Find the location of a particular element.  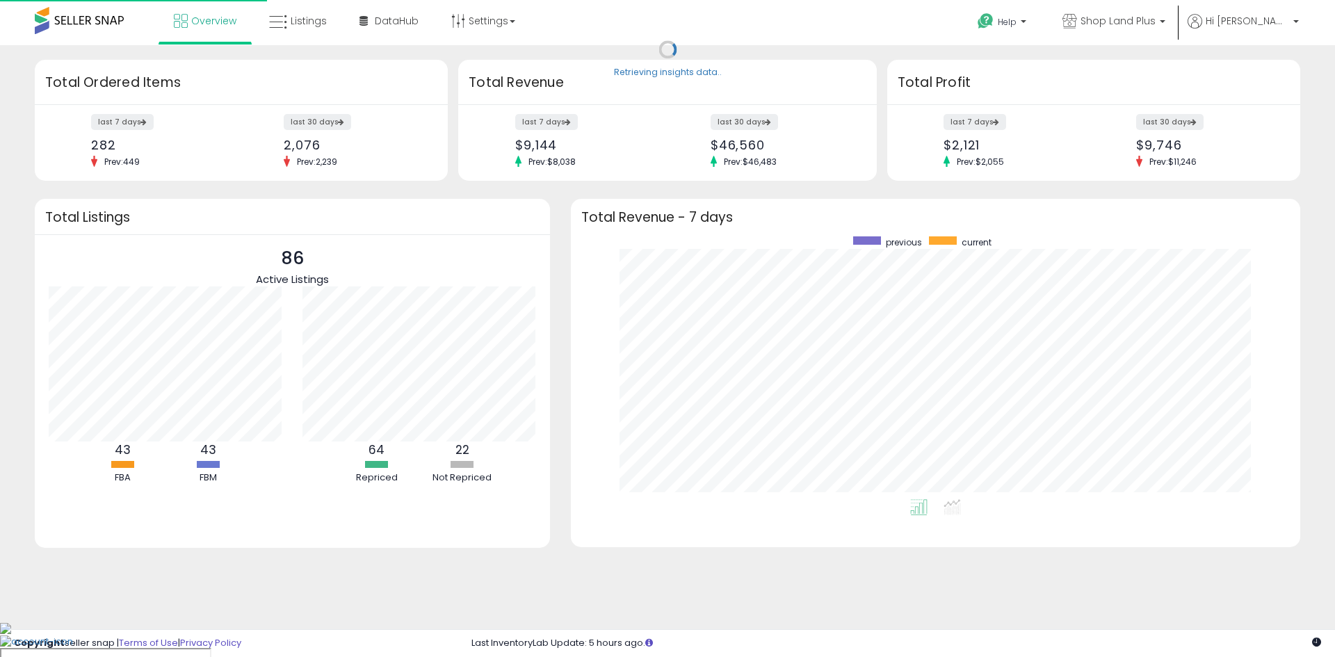

span: previous is located at coordinates (904, 242).